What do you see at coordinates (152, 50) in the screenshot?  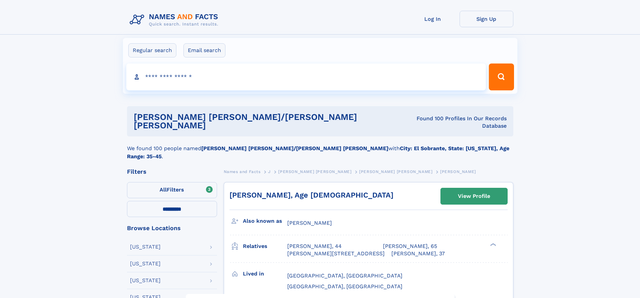 I see `label: Regular search` at bounding box center [152, 50].